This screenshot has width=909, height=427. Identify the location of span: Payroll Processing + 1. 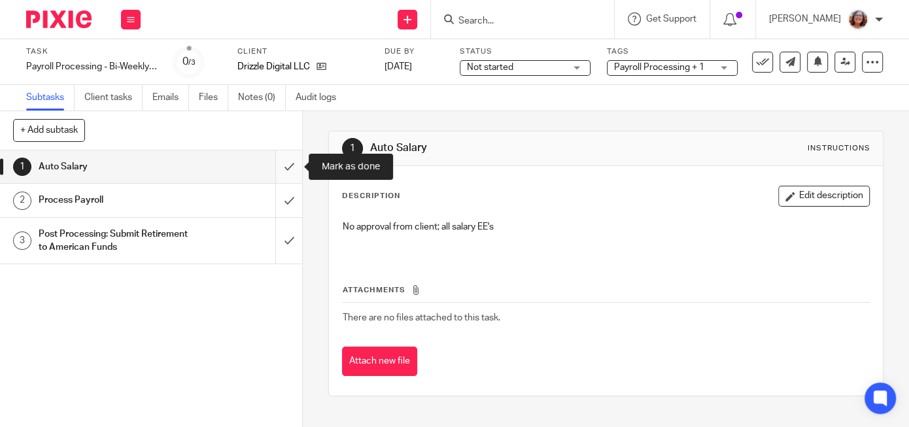
(660, 67).